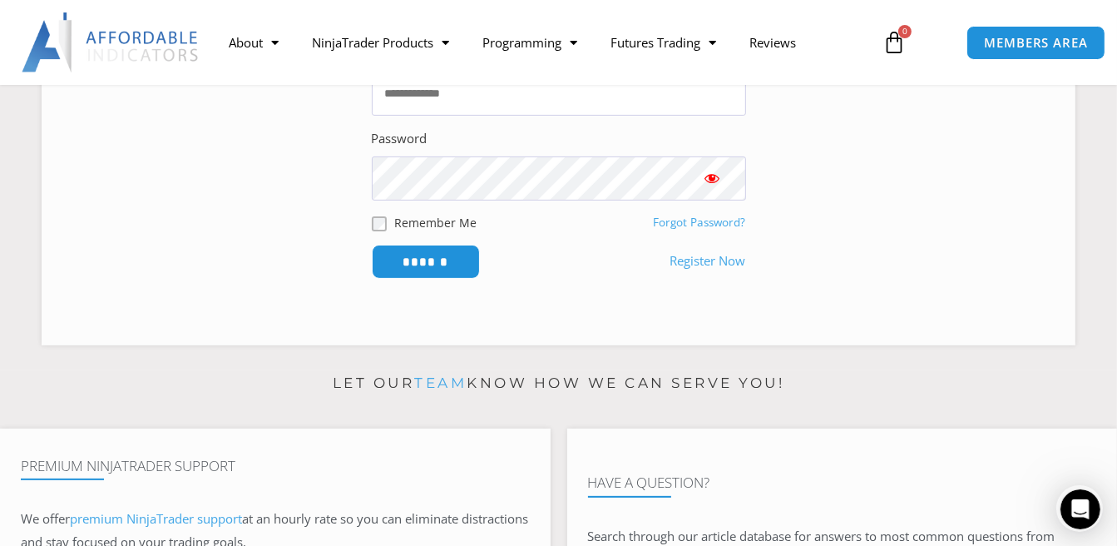  Describe the element at coordinates (436, 222) in the screenshot. I see `label: Remember Me` at that location.